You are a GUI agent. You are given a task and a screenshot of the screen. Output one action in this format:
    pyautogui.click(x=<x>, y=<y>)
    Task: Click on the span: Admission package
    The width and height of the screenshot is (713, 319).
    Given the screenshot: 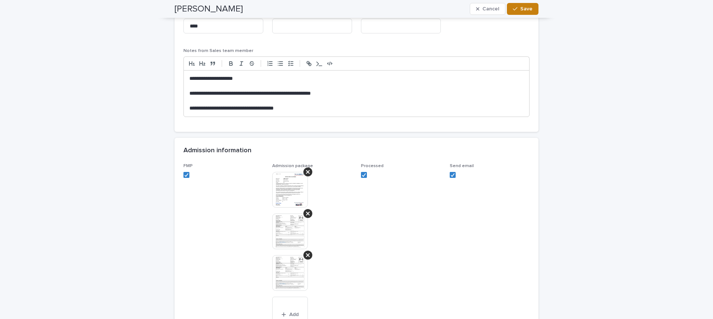 What is the action you would take?
    pyautogui.click(x=293, y=166)
    